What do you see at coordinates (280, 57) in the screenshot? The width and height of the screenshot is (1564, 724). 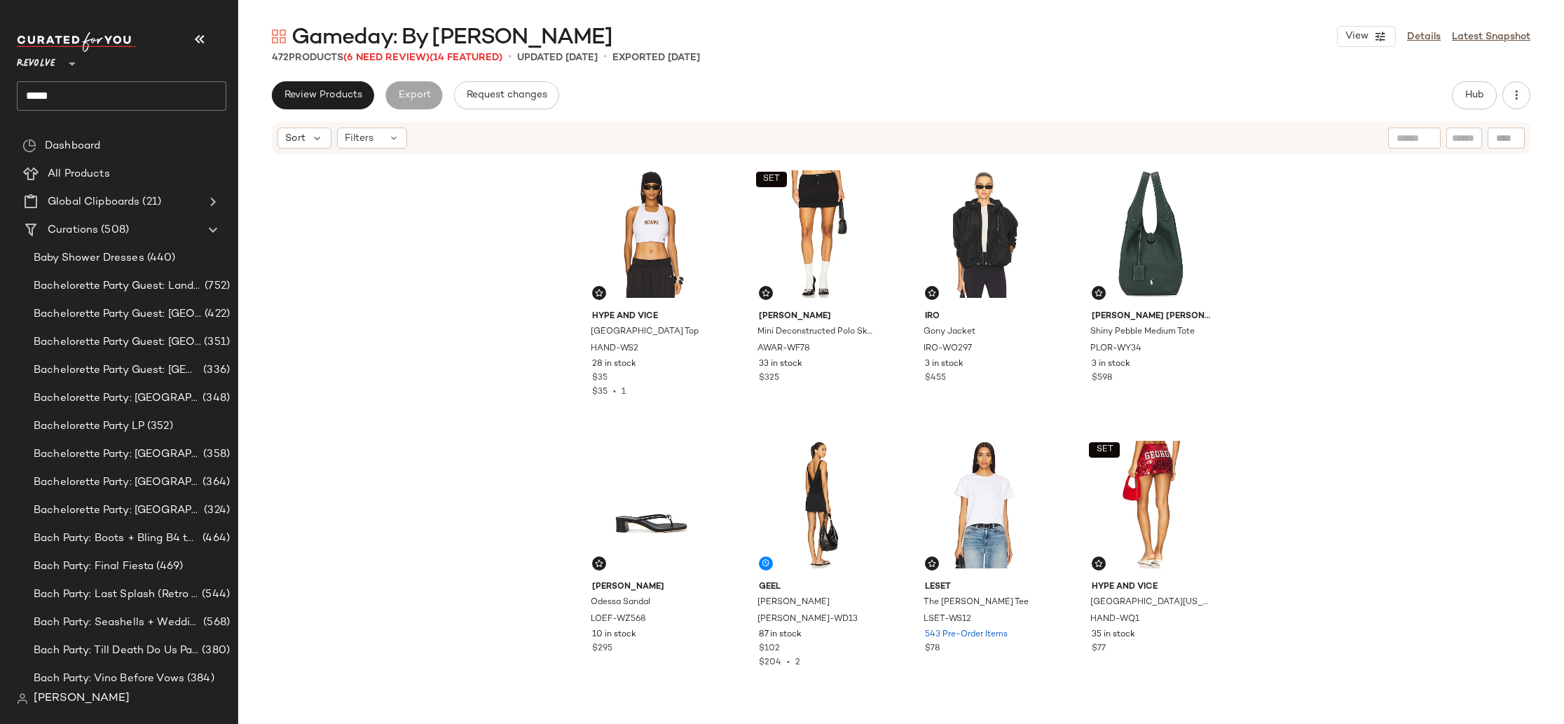 I see `span: 472` at bounding box center [280, 57].